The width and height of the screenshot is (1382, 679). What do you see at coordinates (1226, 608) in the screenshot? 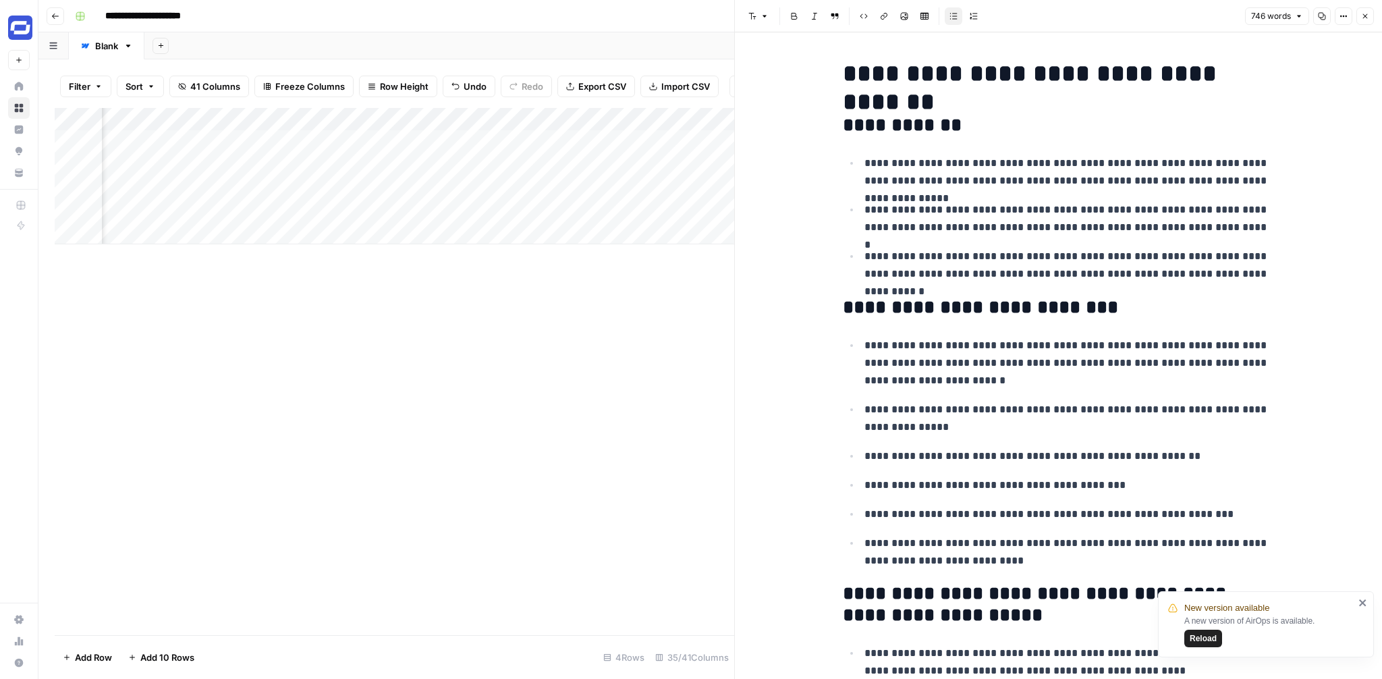
I see `span: New version available` at bounding box center [1226, 608].